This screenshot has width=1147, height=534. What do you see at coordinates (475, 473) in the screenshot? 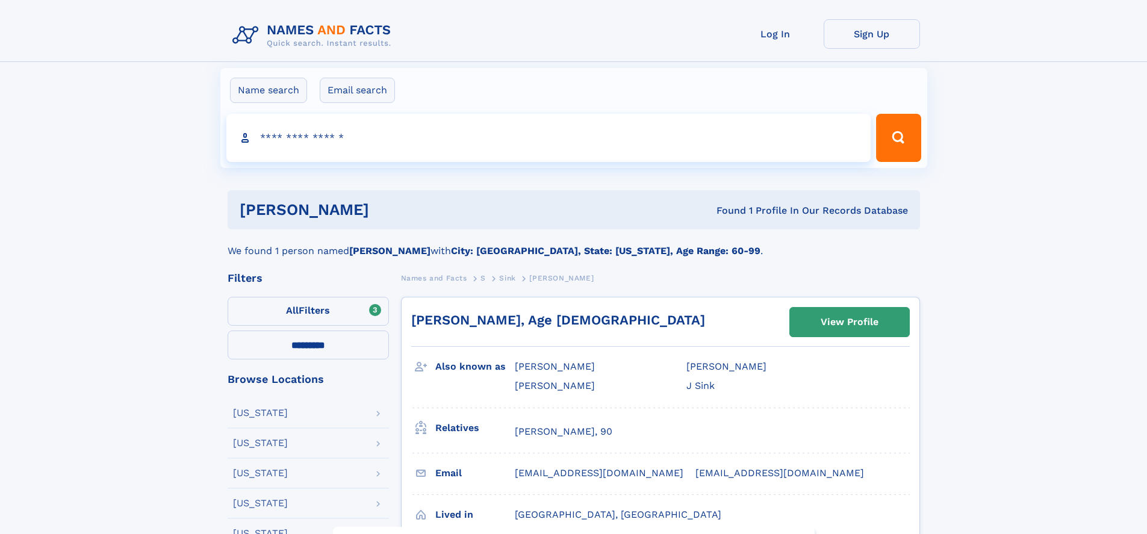
I see `h3: Email` at bounding box center [475, 473].